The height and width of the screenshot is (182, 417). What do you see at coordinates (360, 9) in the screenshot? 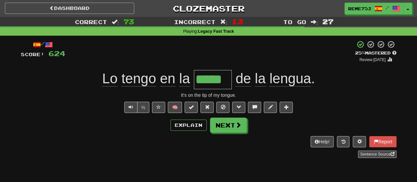
I see `span: Reme753` at bounding box center [360, 9].